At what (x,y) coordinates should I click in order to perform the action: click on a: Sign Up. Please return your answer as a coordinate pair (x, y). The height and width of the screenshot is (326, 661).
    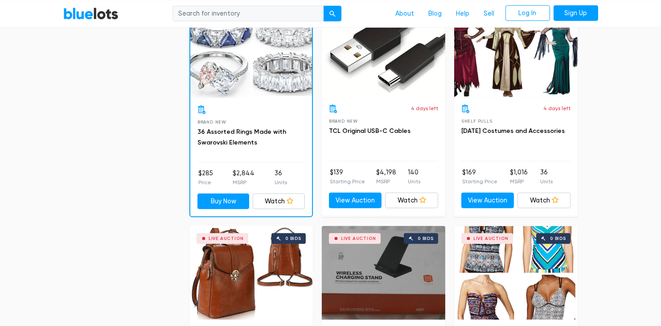
    Looking at the image, I should click on (576, 13).